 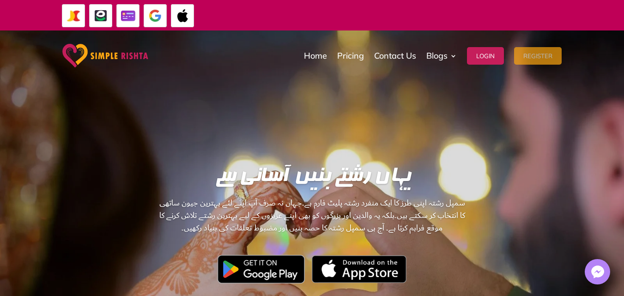 I want to click on img: Google Play, so click(x=261, y=269).